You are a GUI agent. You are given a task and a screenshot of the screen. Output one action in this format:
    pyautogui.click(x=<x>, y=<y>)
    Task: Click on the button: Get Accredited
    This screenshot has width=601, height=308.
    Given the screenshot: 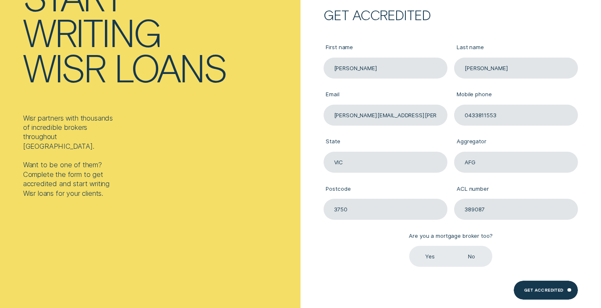 What is the action you would take?
    pyautogui.click(x=545, y=290)
    